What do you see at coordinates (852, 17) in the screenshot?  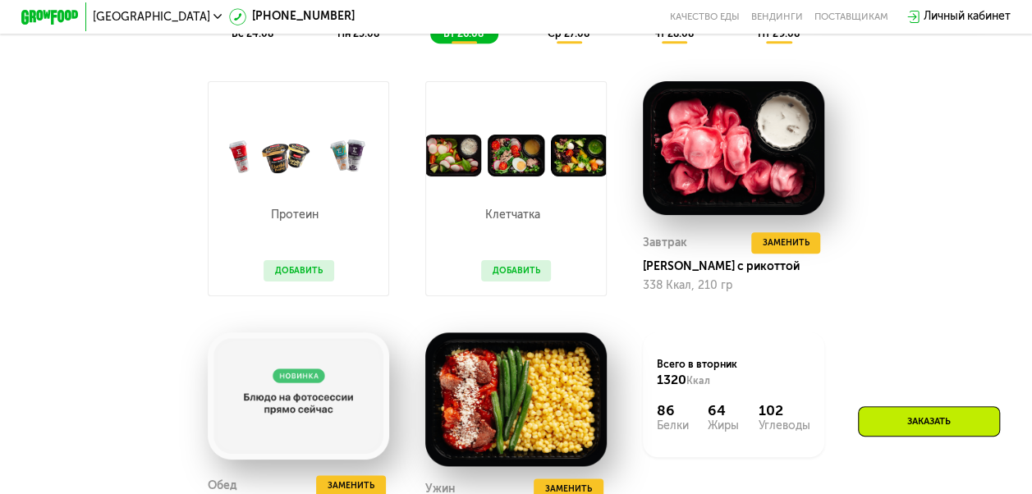 I see `div: поставщикам` at bounding box center [852, 17].